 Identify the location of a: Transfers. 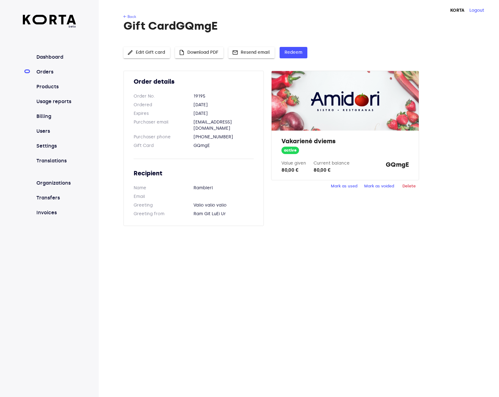
(56, 198).